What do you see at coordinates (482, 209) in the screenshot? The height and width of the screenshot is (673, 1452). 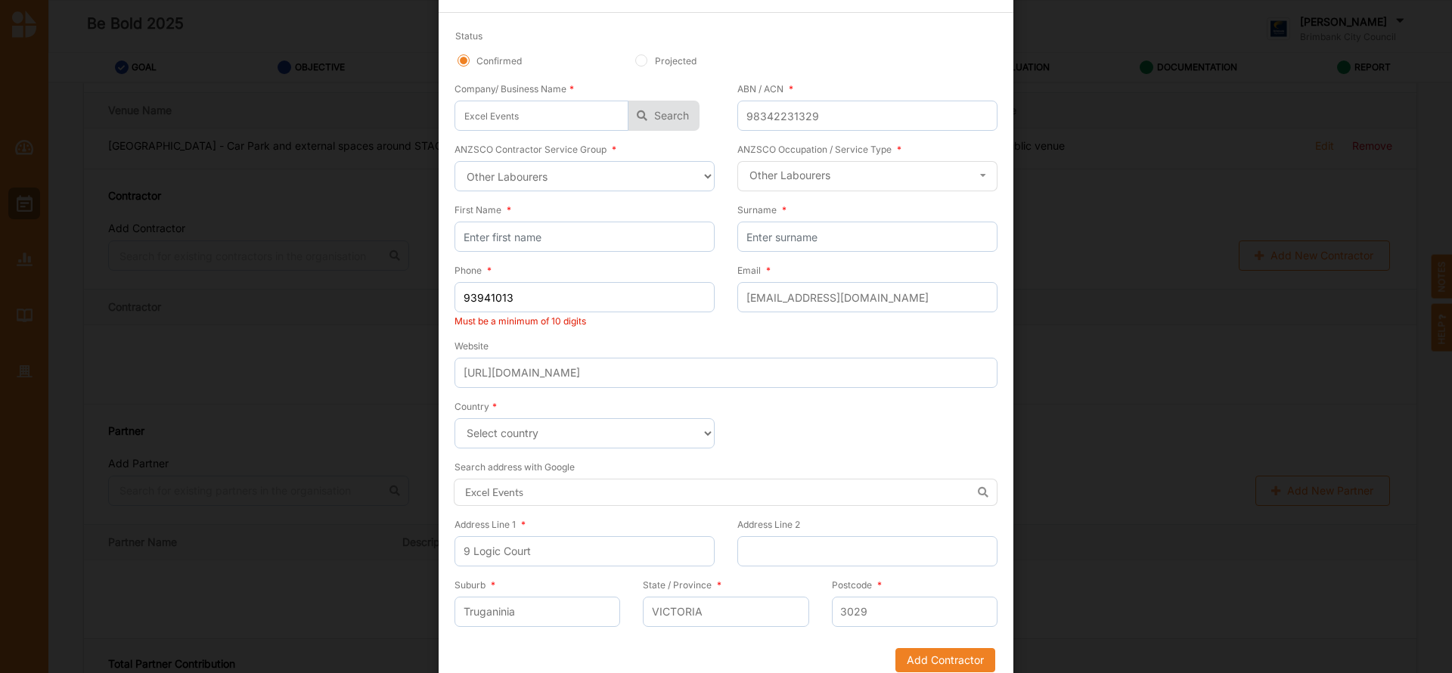 I see `label: First Name` at bounding box center [482, 209].